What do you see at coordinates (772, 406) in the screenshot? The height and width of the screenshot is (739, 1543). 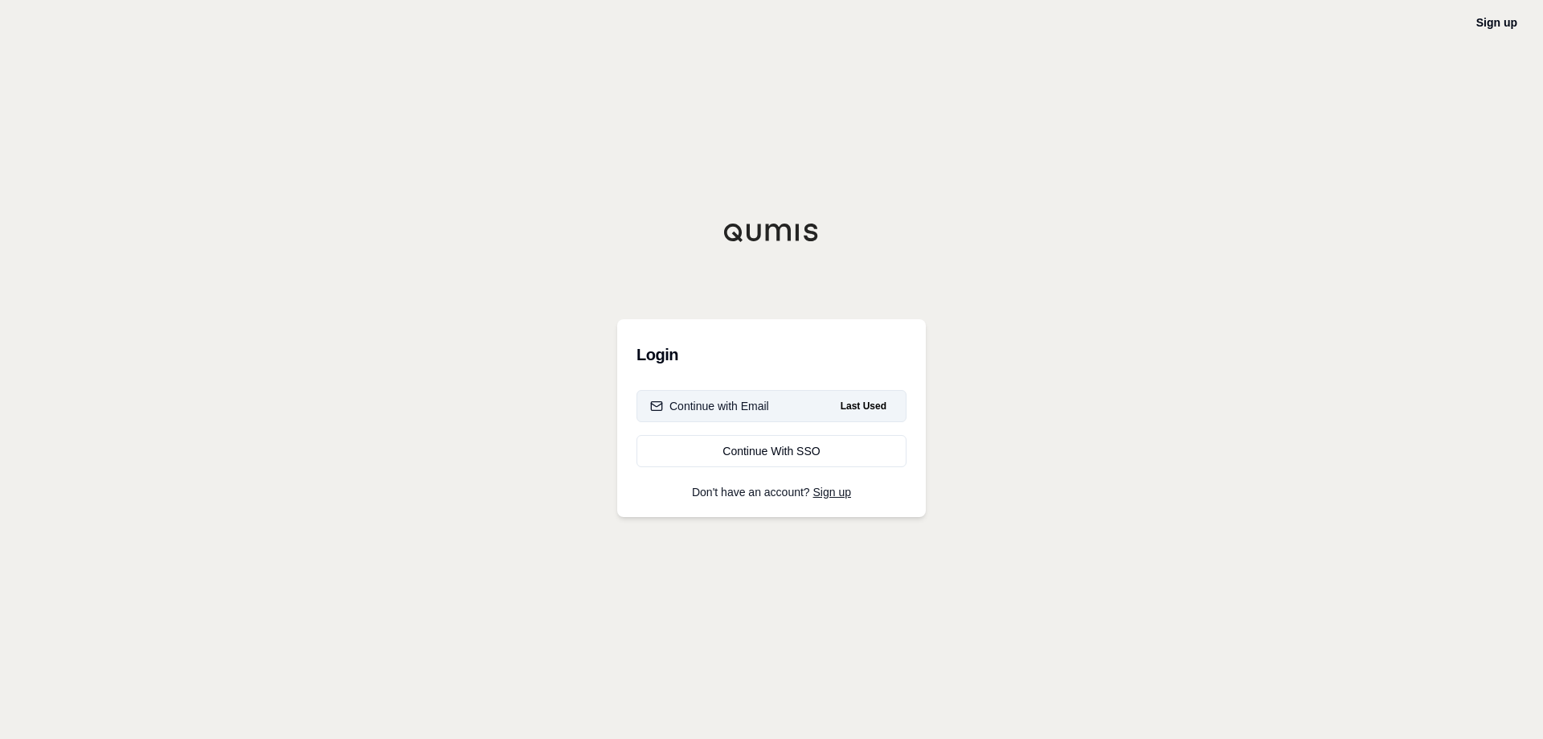 I see `button: Continue with EmailLast Used` at bounding box center [772, 406].